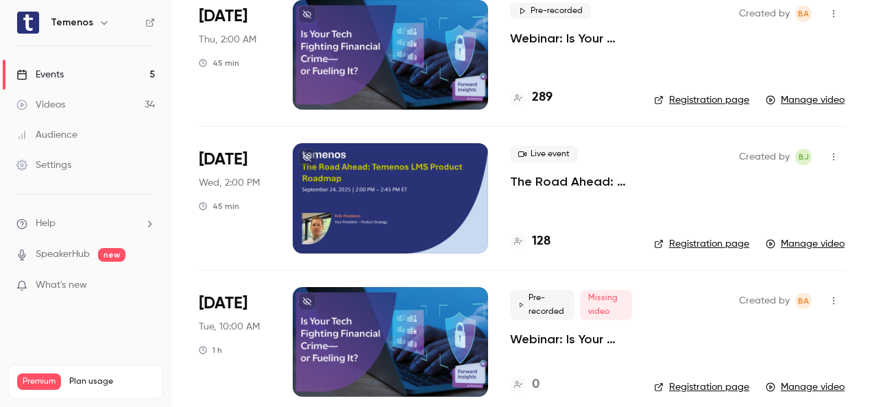 Image resolution: width=872 pixels, height=407 pixels. Describe the element at coordinates (235, 198) in the screenshot. I see `div: Sep 24 Wed, 2:00 PM (America/New York)` at that location.